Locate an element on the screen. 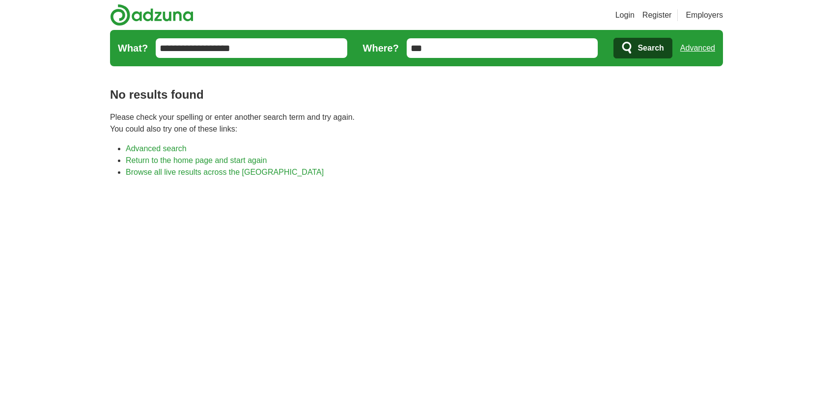 This screenshot has width=833, height=406. h1: No results found is located at coordinates (417, 95).